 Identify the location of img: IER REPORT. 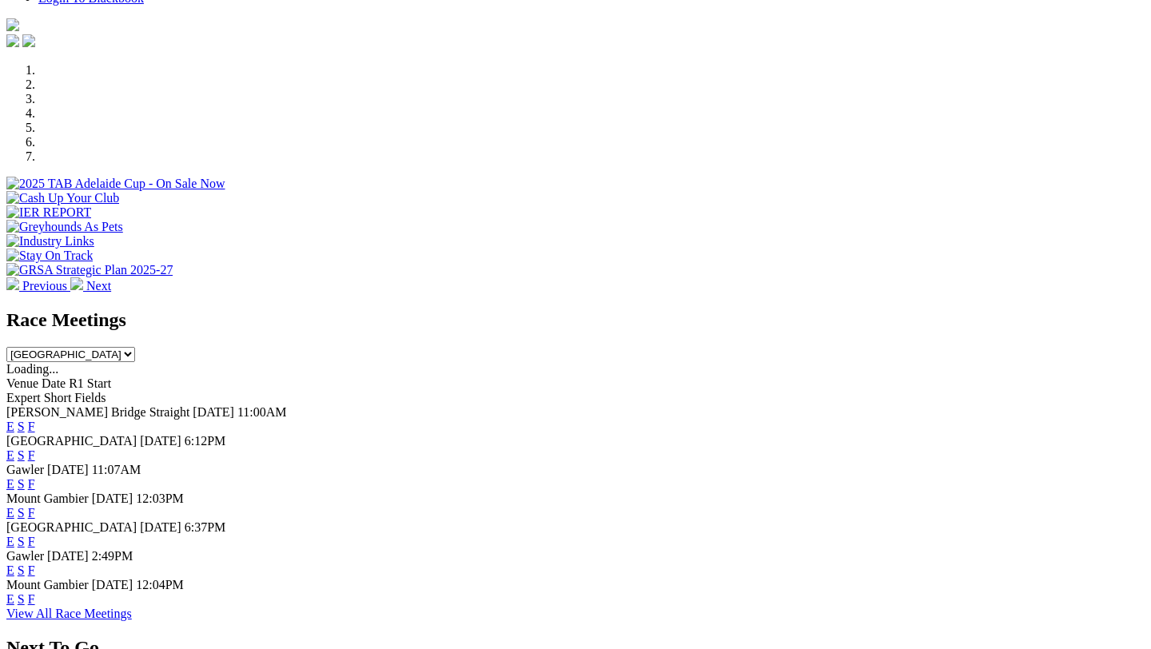
(49, 213).